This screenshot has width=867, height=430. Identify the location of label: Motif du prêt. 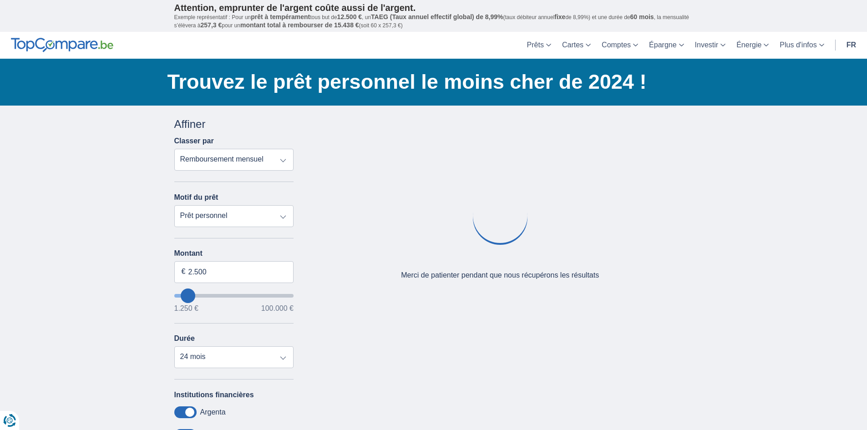
(196, 198).